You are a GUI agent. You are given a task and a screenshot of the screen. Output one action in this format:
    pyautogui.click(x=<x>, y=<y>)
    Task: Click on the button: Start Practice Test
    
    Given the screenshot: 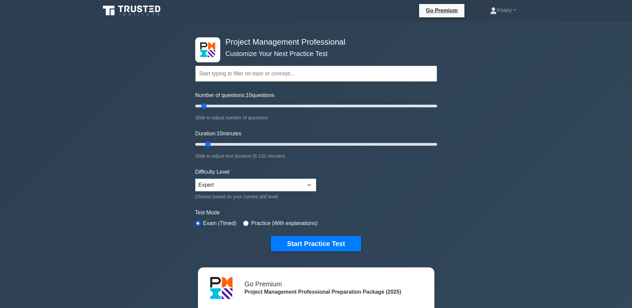 What is the action you would take?
    pyautogui.click(x=316, y=244)
    